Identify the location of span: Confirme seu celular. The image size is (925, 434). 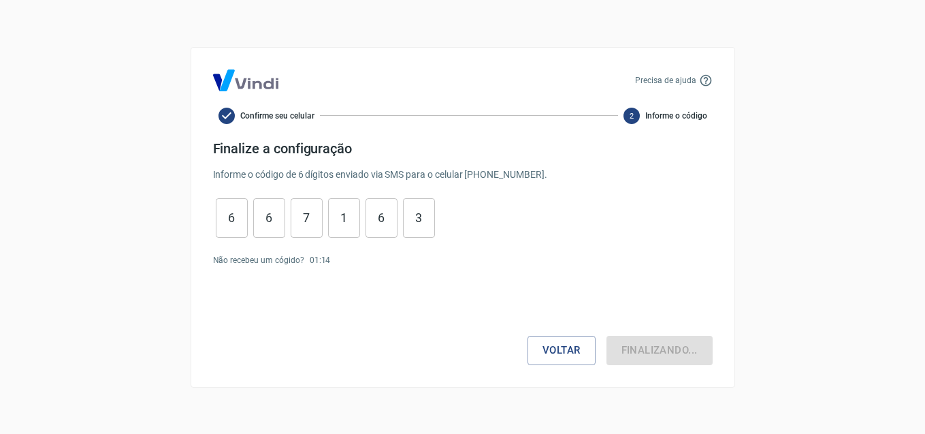
(277, 116).